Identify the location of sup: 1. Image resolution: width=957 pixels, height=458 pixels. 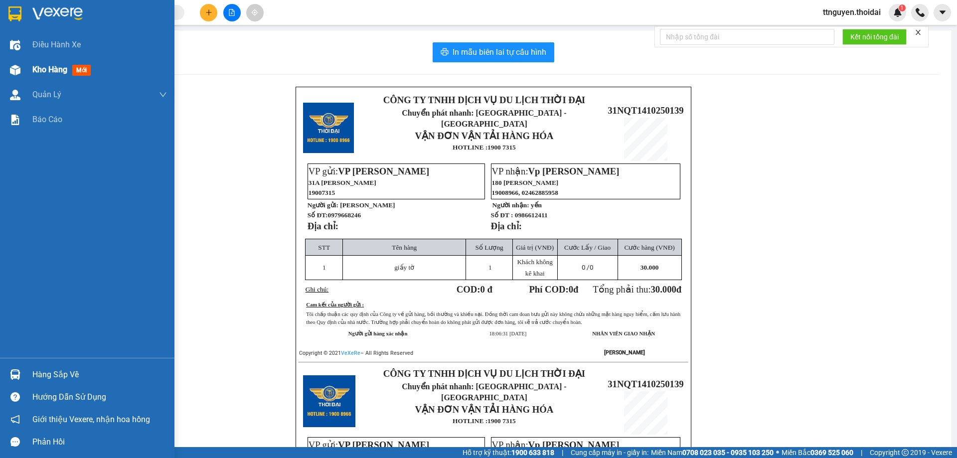
(902, 8).